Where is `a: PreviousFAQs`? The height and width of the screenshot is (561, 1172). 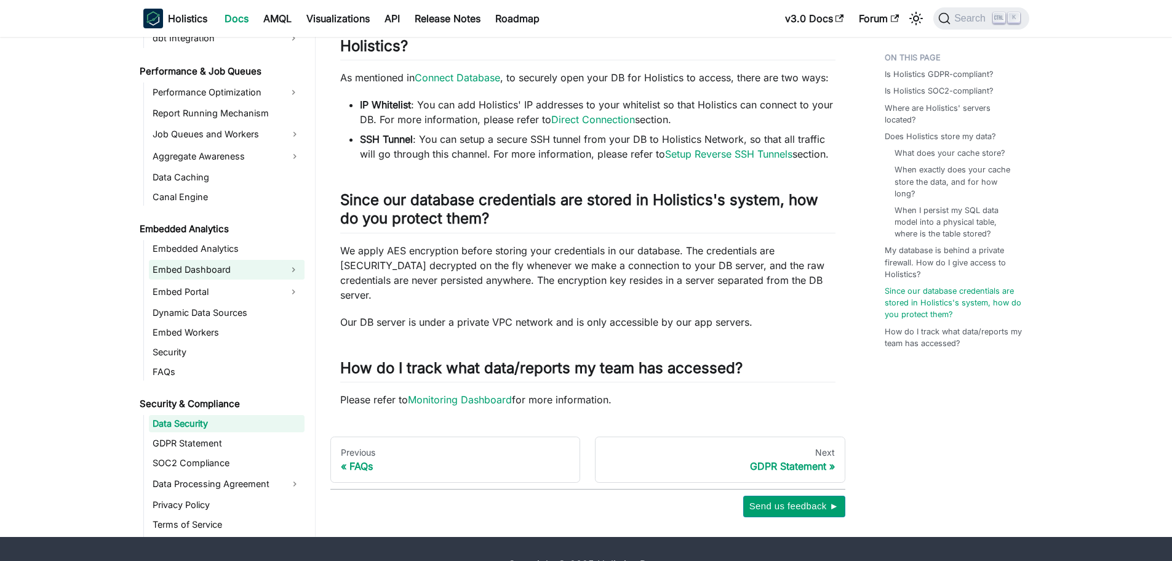
a: PreviousFAQs is located at coordinates (455, 460).